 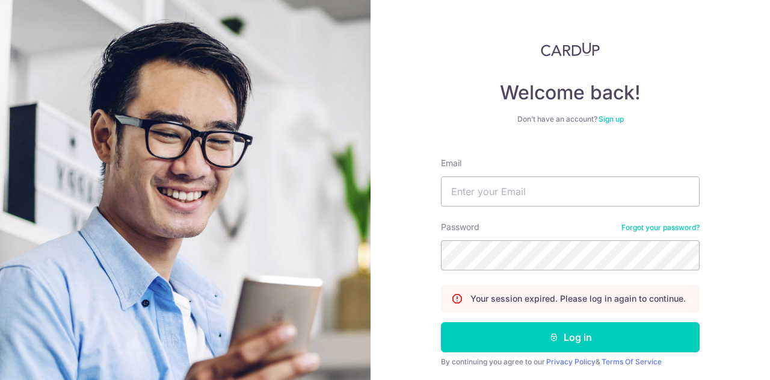 What do you see at coordinates (570, 362) in the screenshot?
I see `div: By continuing you agree to our &` at bounding box center [570, 362].